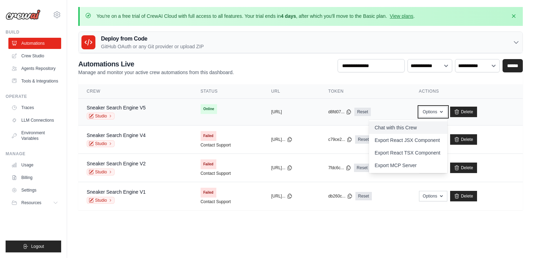 The height and width of the screenshot is (258, 534). Describe the element at coordinates (23, 15) in the screenshot. I see `img: Logo` at that location.